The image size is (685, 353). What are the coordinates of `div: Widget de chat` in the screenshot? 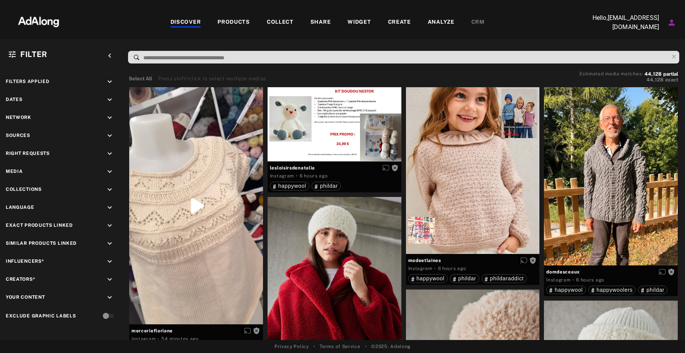 It's located at (666, 335).